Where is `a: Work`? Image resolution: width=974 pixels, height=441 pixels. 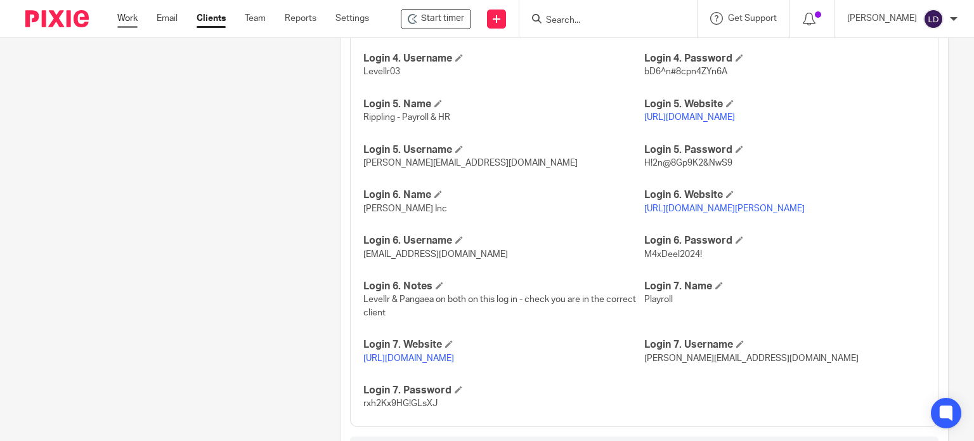
a: Work is located at coordinates (128, 18).